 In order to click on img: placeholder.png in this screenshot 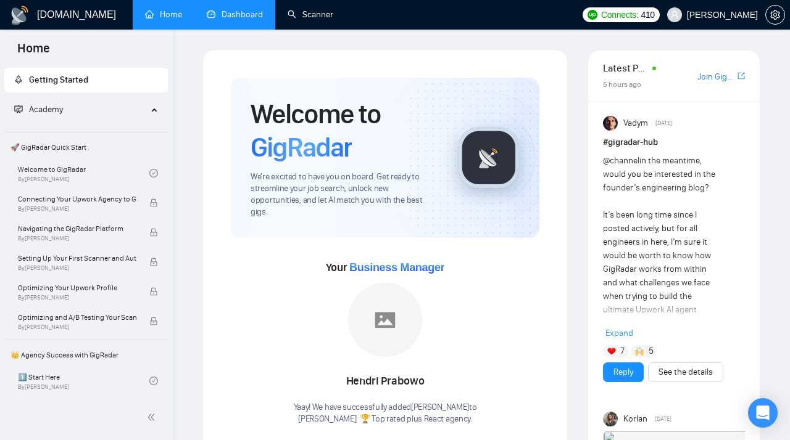, I will do `click(385, 320)`.